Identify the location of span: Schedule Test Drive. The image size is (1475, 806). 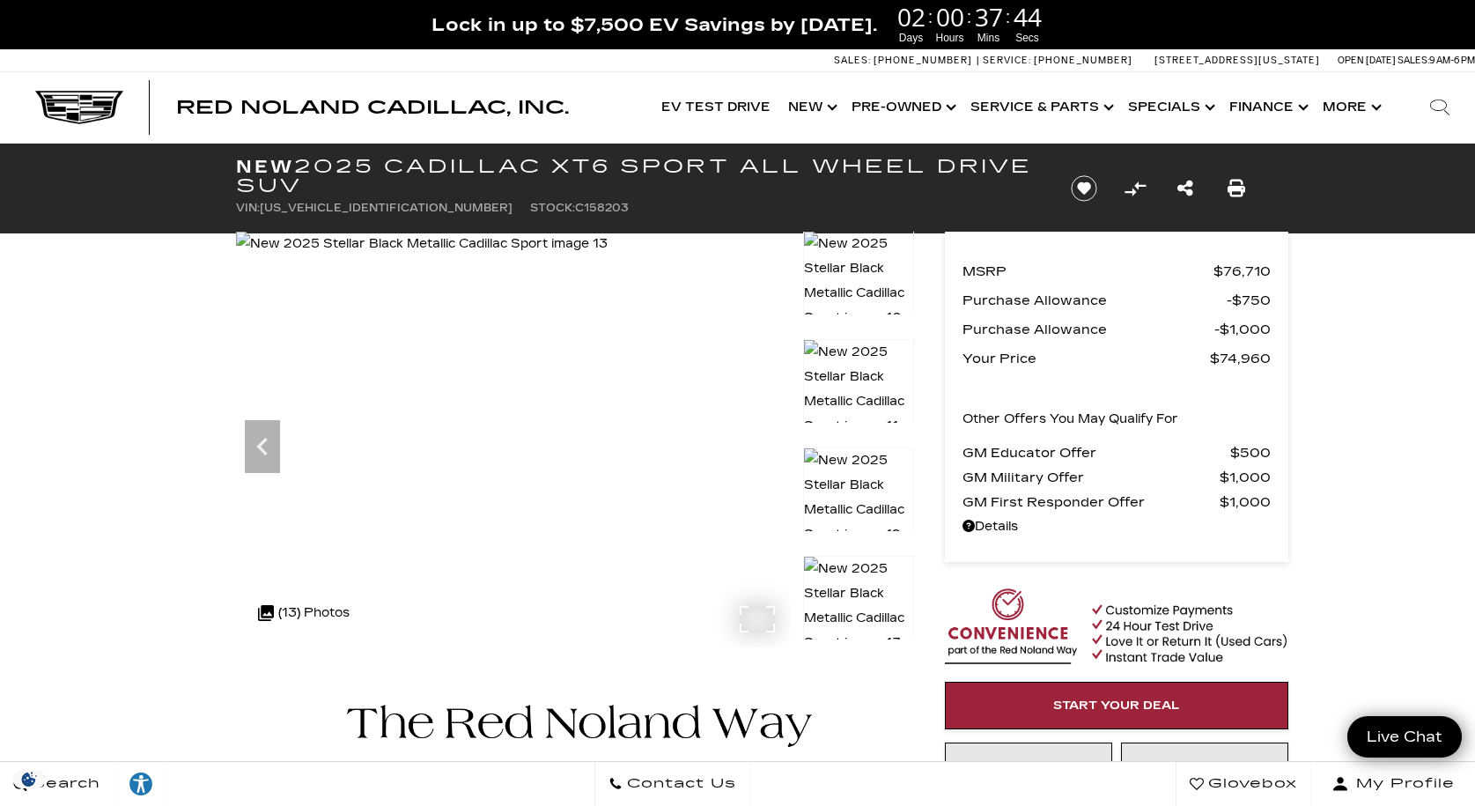
(1203, 766).